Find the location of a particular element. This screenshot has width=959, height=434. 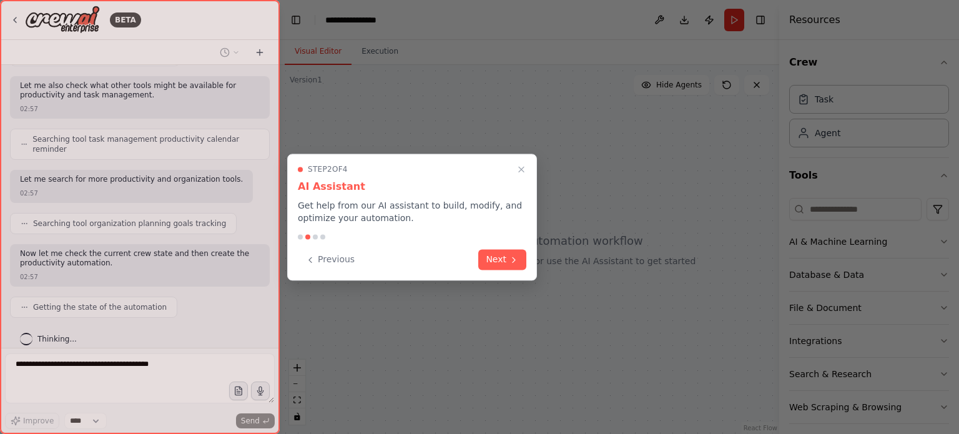

button: Next is located at coordinates (502, 259).